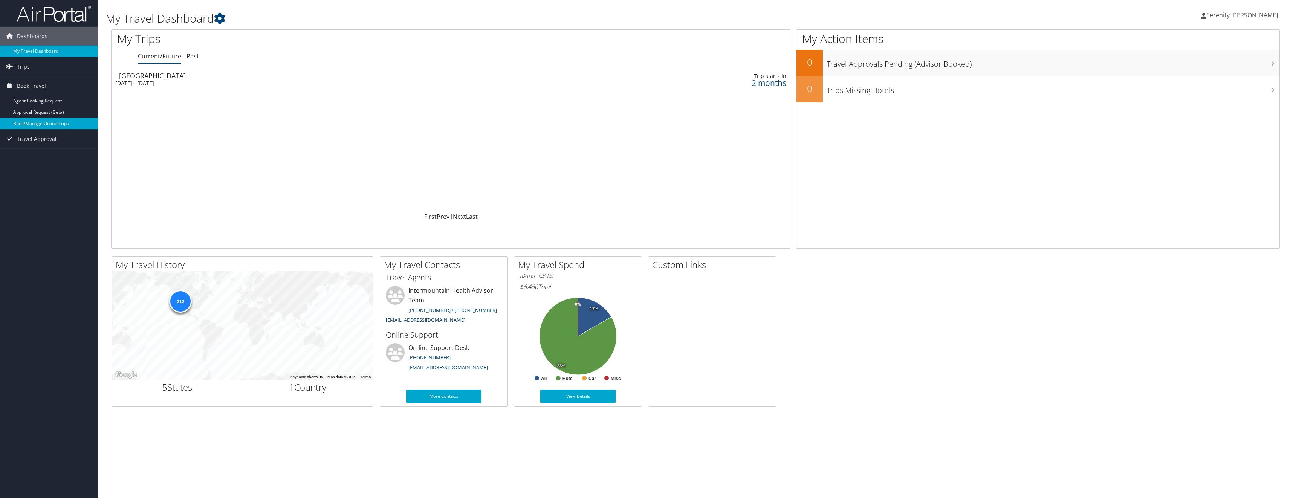  What do you see at coordinates (181, 301) in the screenshot?
I see `div: 212` at bounding box center [181, 301].